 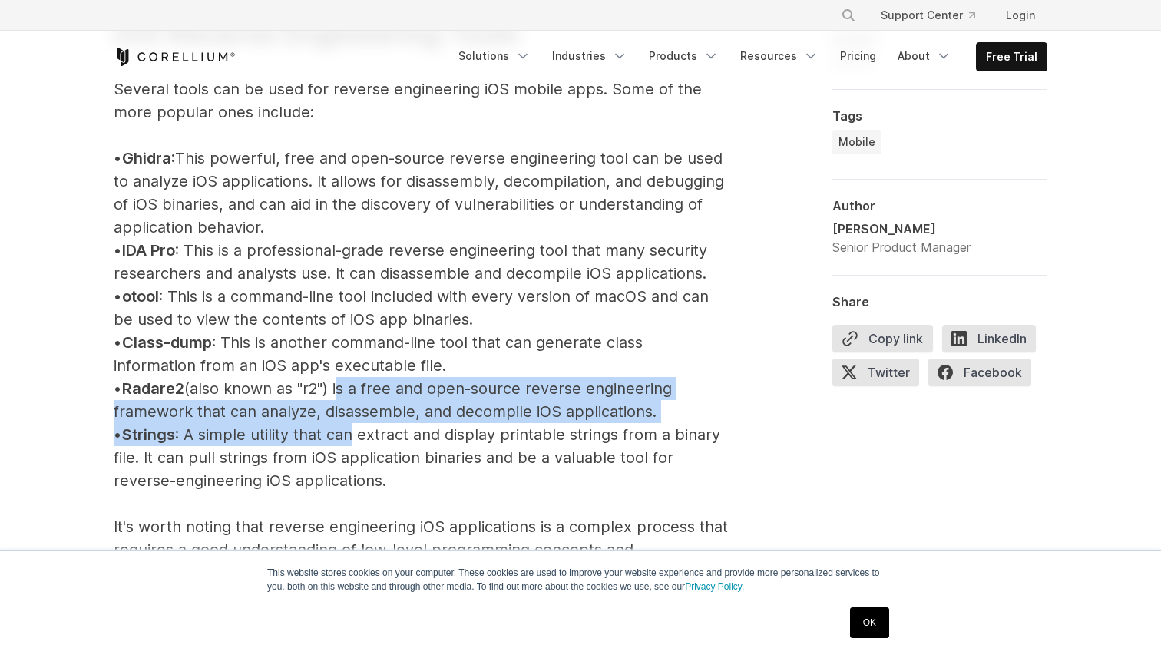 I want to click on a: Resources, so click(x=779, y=56).